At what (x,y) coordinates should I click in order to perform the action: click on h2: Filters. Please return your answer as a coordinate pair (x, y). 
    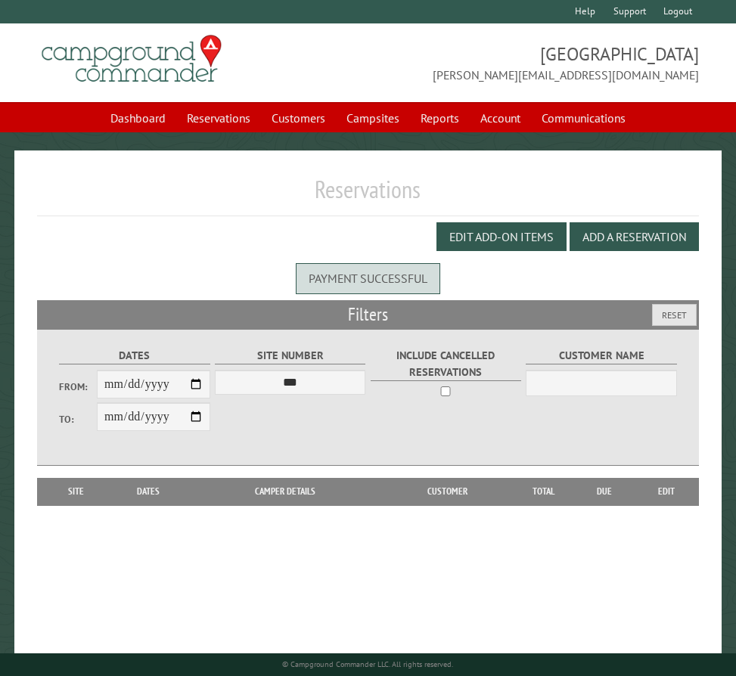
    Looking at the image, I should click on (368, 315).